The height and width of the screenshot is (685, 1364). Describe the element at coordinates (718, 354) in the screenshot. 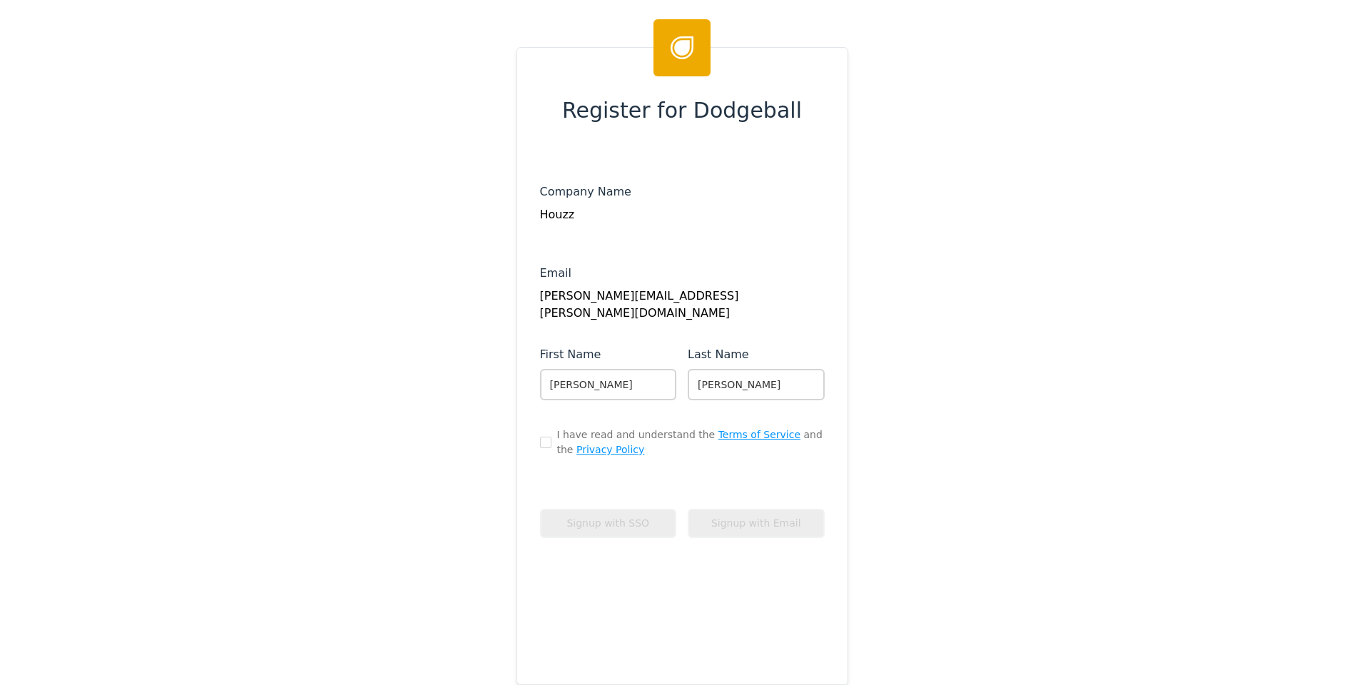

I see `span: Last Name` at that location.